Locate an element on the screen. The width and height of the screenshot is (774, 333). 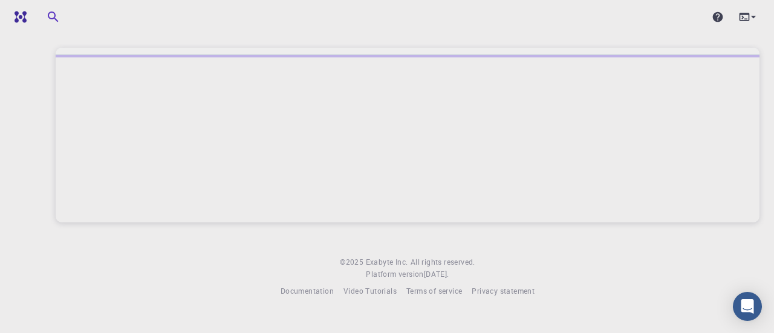
a: Documentation is located at coordinates (307, 291).